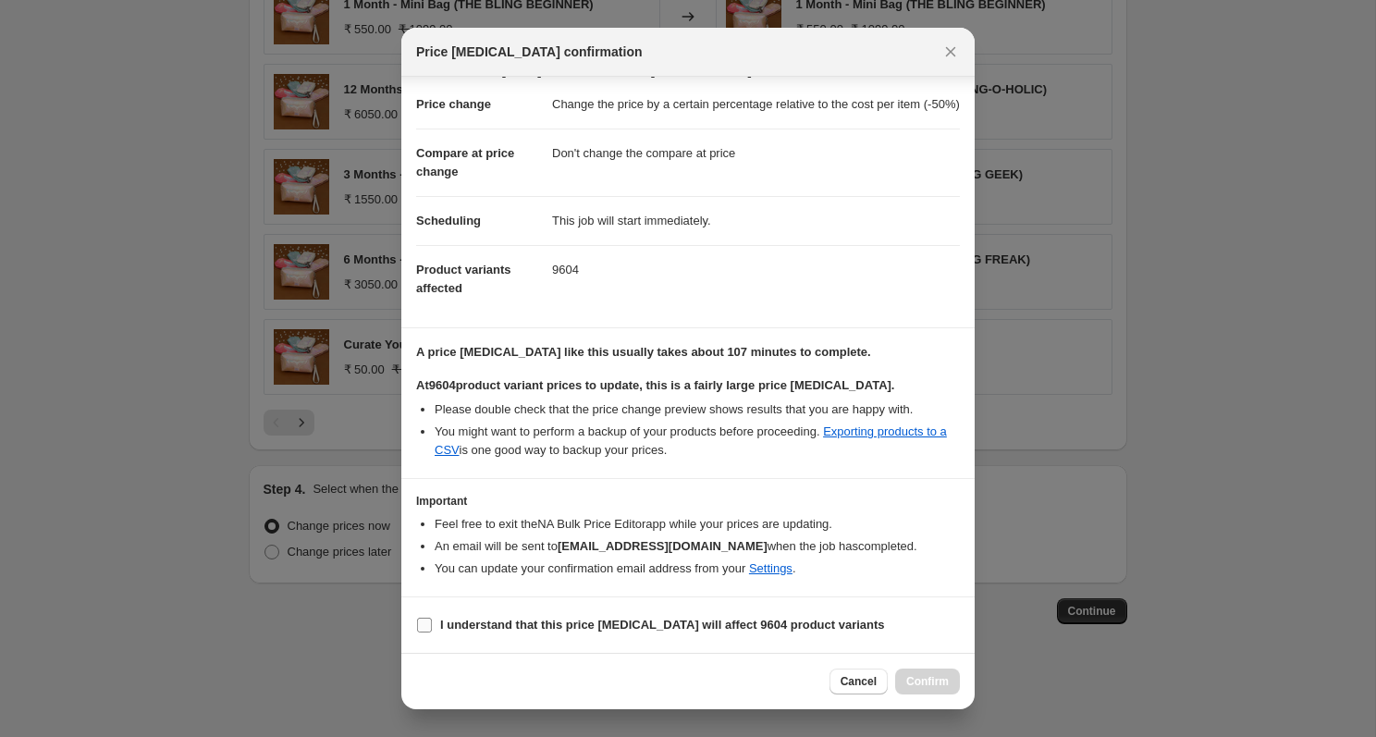 The image size is (1376, 737). What do you see at coordinates (697, 569) in the screenshot?
I see `li: You can update your confirmation email address from your .` at bounding box center [697, 569].